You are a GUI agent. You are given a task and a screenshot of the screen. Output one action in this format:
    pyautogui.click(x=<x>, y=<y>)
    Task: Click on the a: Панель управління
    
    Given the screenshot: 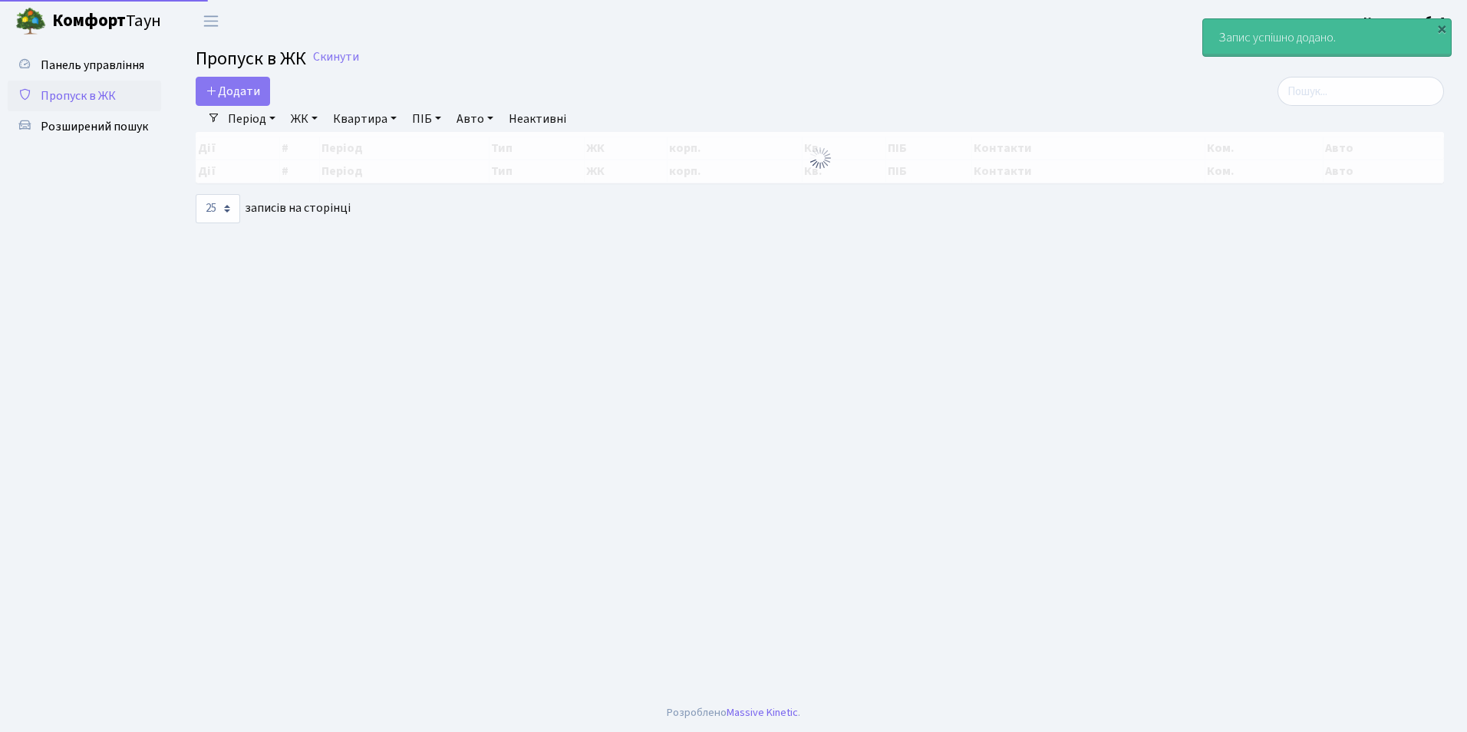 What is the action you would take?
    pyautogui.click(x=84, y=65)
    